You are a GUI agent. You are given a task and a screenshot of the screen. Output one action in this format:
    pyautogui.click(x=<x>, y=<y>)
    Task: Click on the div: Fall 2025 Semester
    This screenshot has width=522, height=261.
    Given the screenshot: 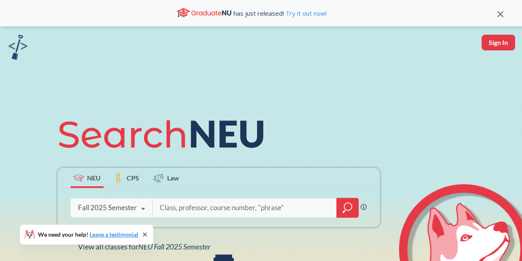 What is the action you would take?
    pyautogui.click(x=107, y=208)
    